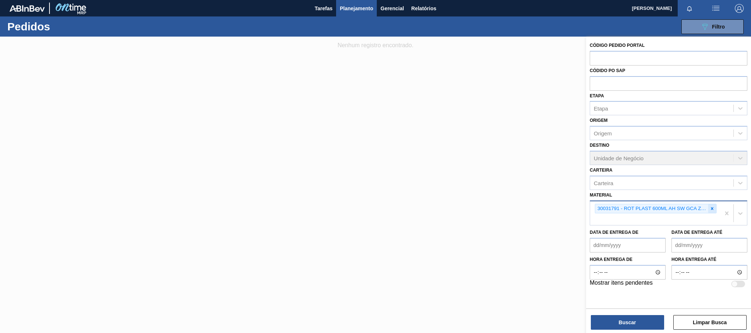  Describe the element at coordinates (424, 8) in the screenshot. I see `span: Relatórios` at that location.